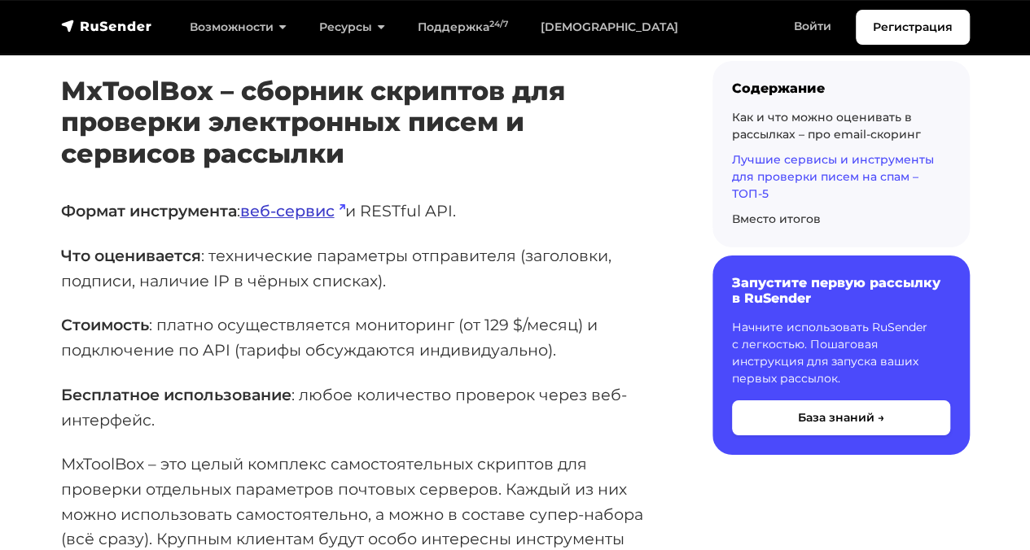 The width and height of the screenshot is (1030, 550). Describe the element at coordinates (462, 27) in the screenshot. I see `a: Поддержка24/7` at that location.